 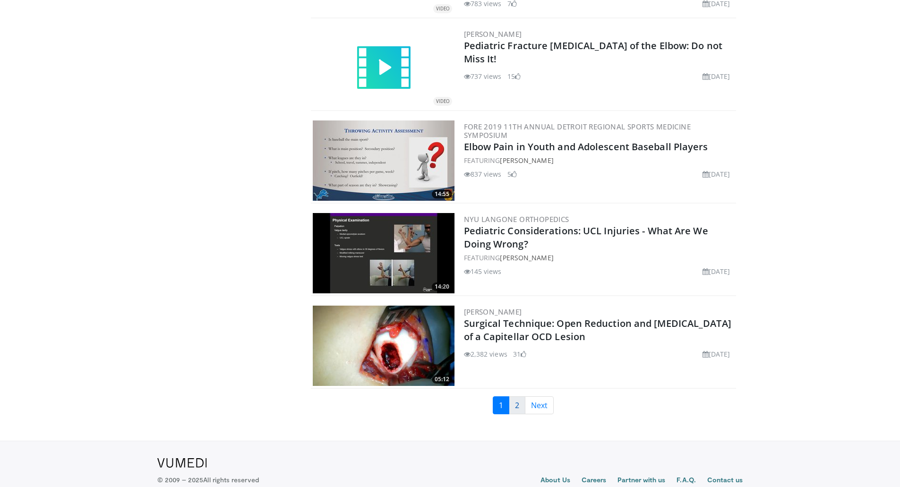 What do you see at coordinates (512, 174) in the screenshot?
I see `li: 5` at bounding box center [512, 174].